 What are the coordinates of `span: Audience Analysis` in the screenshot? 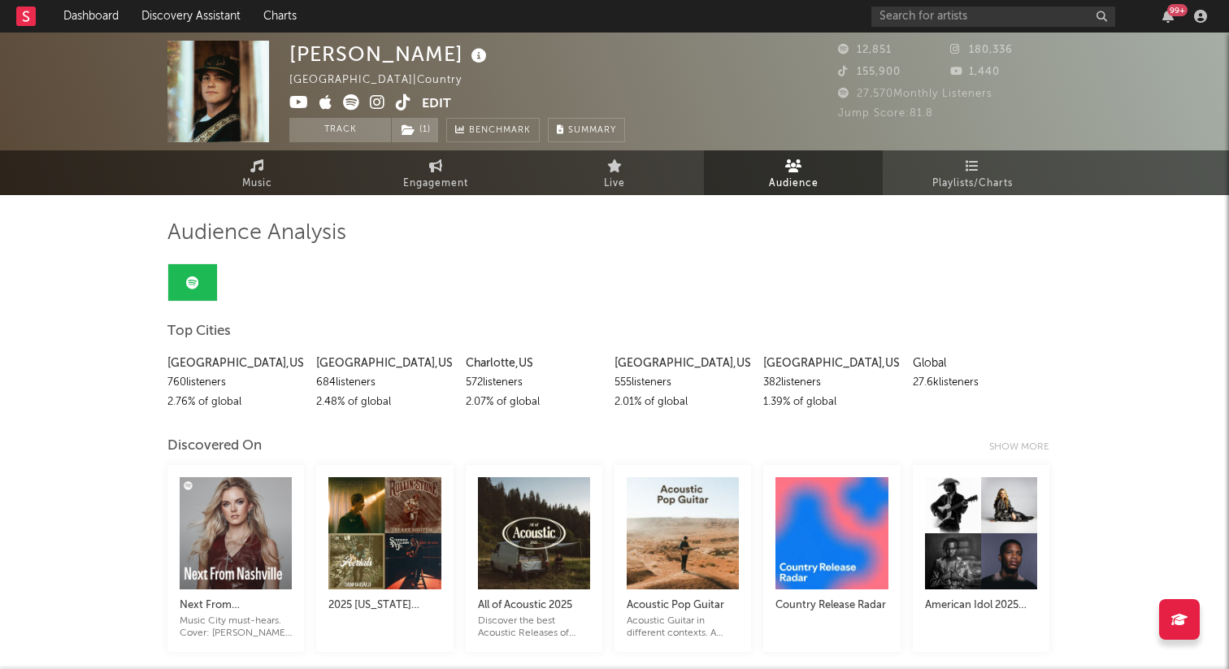 It's located at (257, 233).